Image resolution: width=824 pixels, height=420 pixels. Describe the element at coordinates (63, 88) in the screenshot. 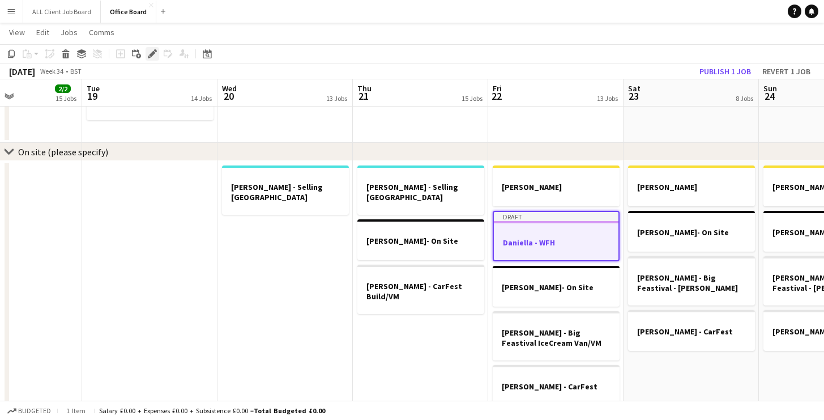

I see `span: 2/2` at that location.